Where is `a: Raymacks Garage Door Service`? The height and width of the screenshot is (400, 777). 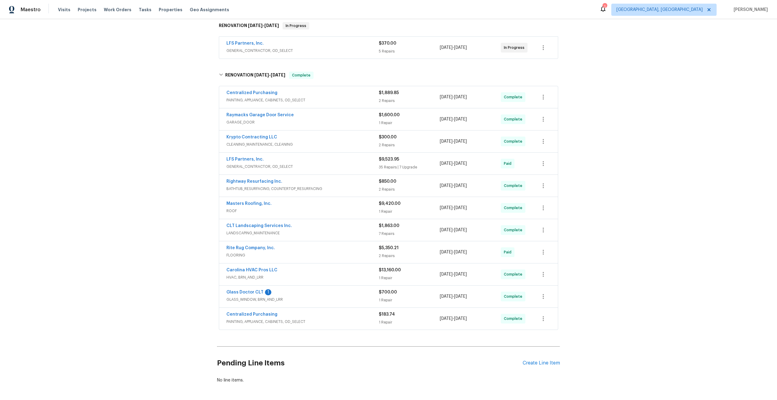 a: Raymacks Garage Door Service is located at coordinates (260, 115).